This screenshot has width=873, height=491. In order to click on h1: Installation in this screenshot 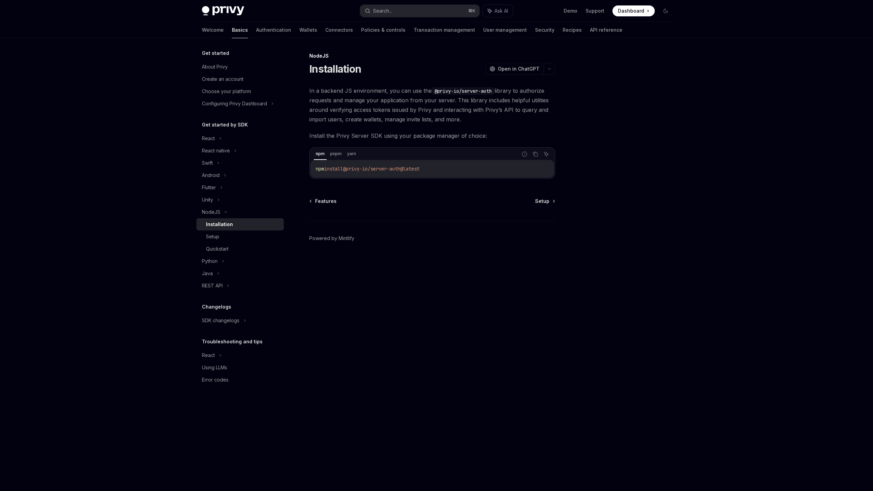, I will do `click(335, 69)`.